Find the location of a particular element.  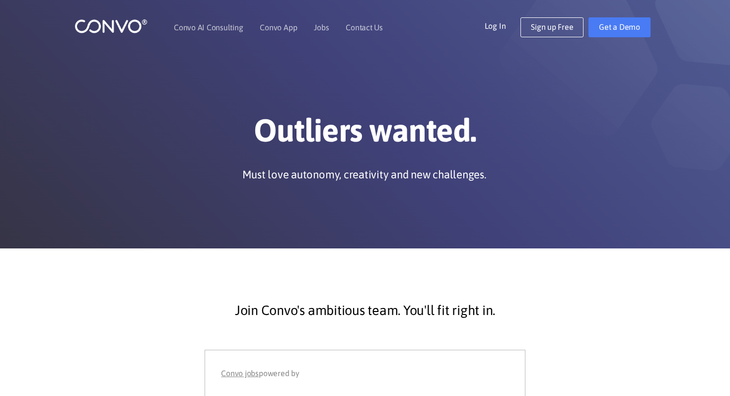

div: powered by is located at coordinates (365, 374).